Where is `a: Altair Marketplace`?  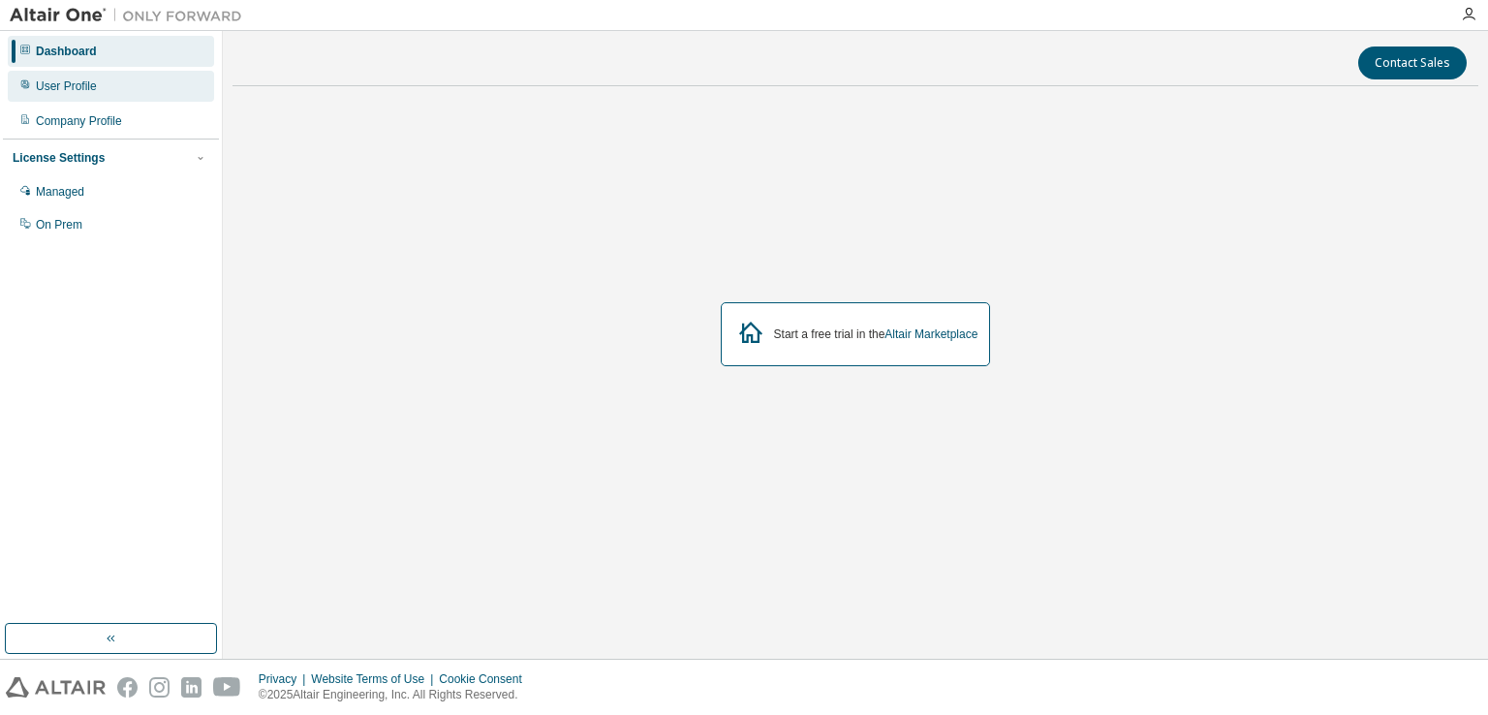
a: Altair Marketplace is located at coordinates (931, 334).